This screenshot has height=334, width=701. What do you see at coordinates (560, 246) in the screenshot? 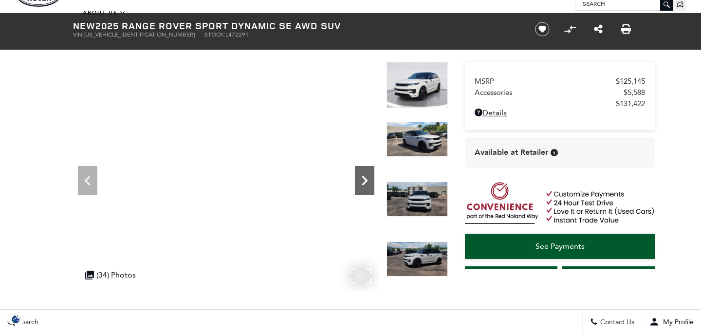
I see `span: See Payments` at bounding box center [560, 246].